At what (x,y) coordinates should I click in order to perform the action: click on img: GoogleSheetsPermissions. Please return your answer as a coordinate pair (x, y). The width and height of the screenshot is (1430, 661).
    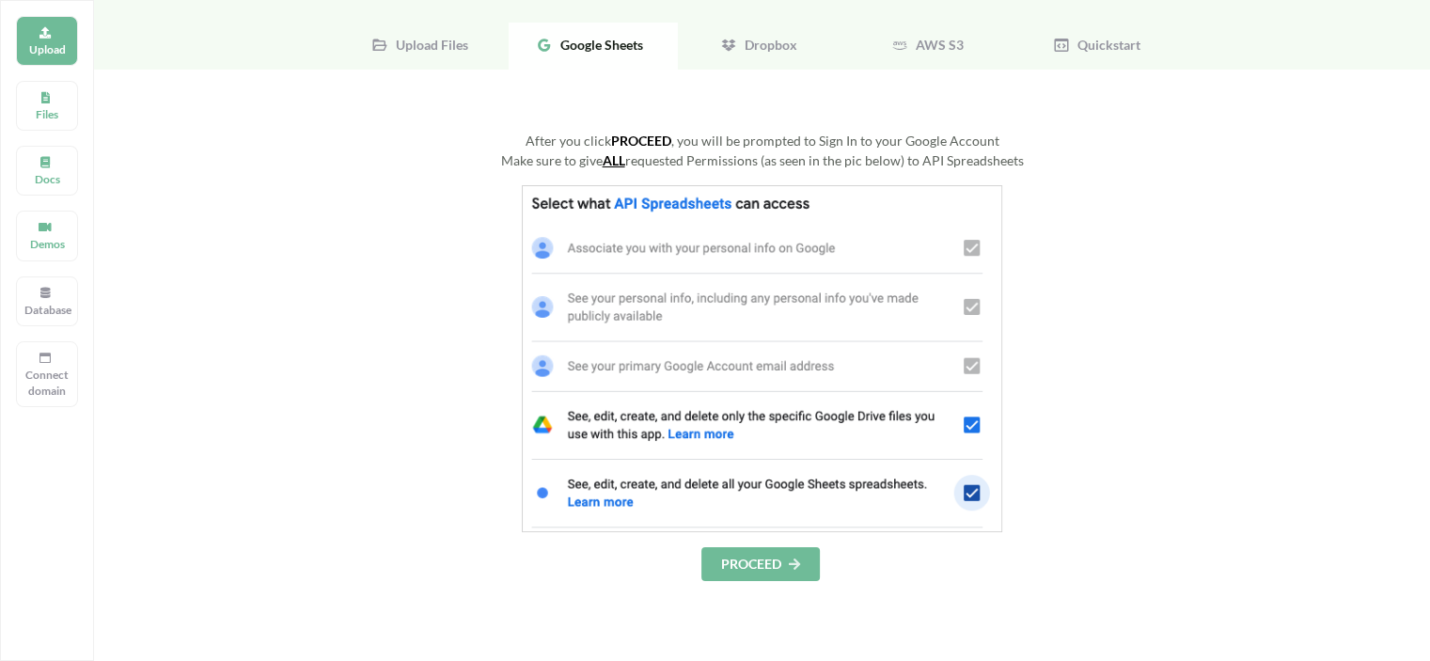
    Looking at the image, I should click on (762, 358).